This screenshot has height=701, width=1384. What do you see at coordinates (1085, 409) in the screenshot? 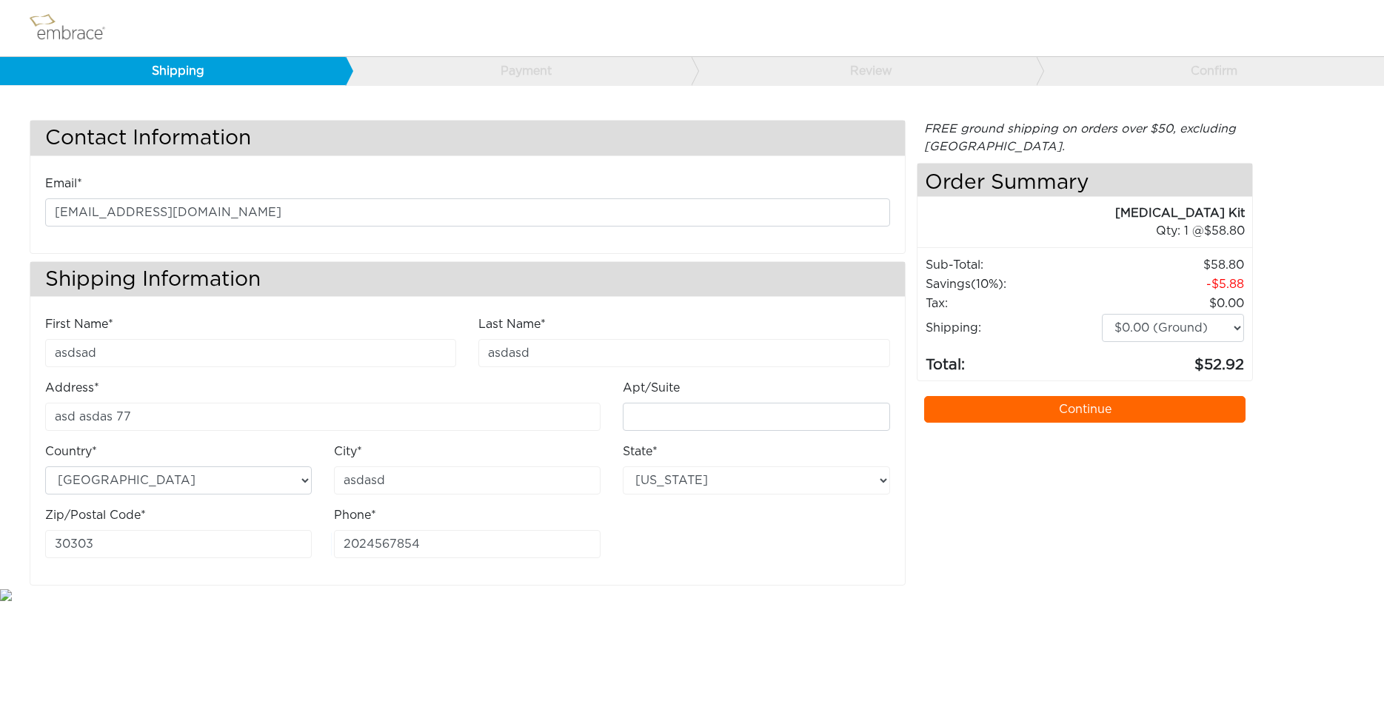
I see `a: Continue` at bounding box center [1085, 409].